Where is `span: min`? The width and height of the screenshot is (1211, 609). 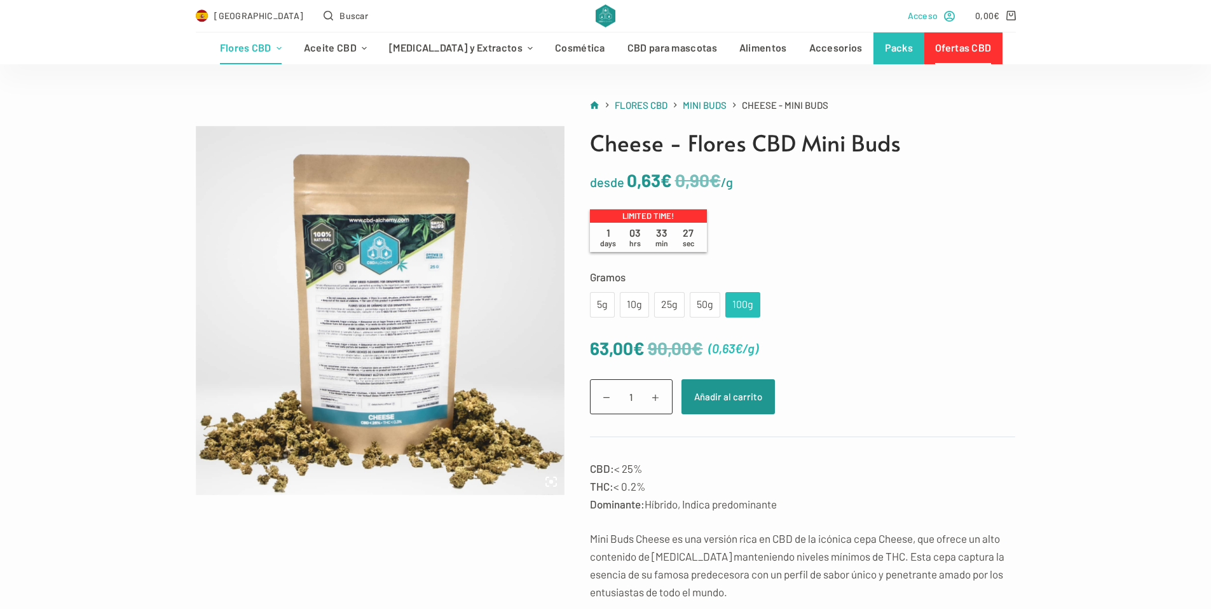
span: min is located at coordinates (662, 243).